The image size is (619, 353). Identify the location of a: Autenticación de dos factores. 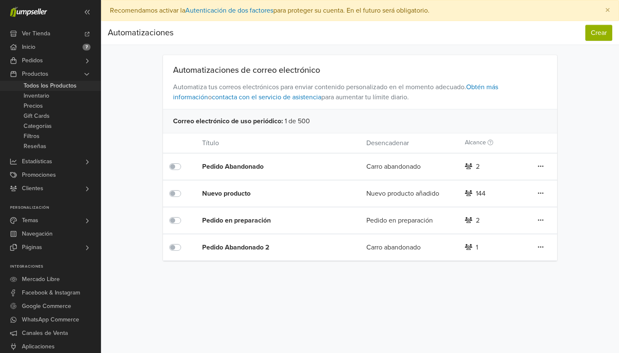
(229, 11).